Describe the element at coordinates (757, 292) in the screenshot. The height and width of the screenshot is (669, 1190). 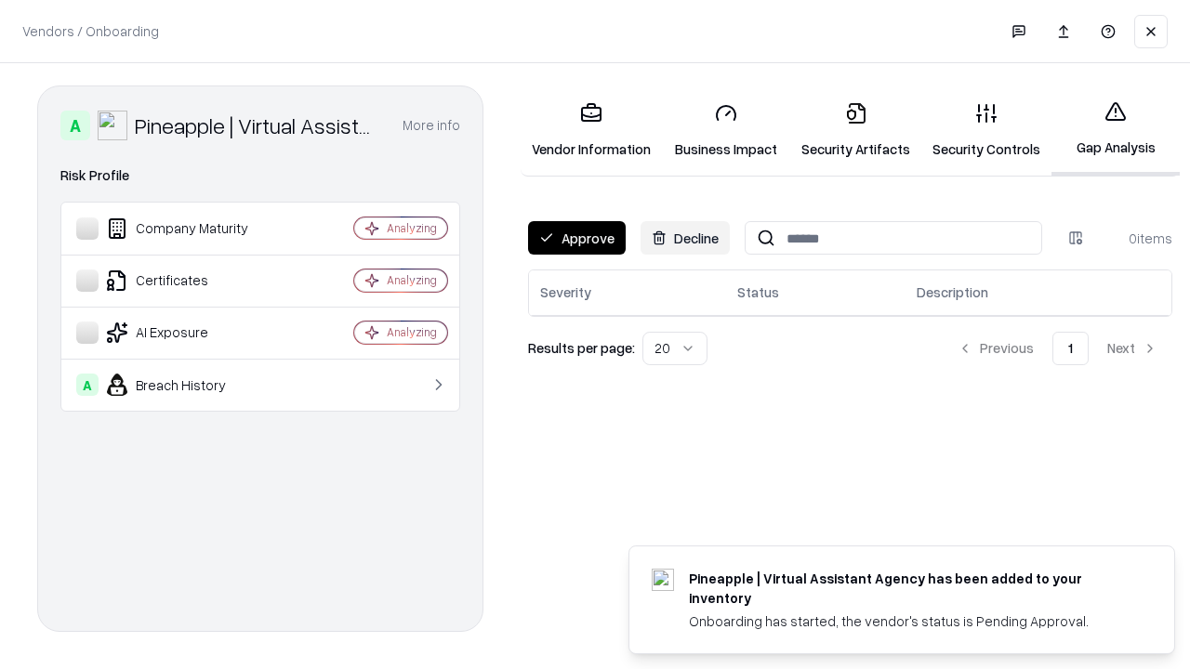
I see `div: Status` at that location.